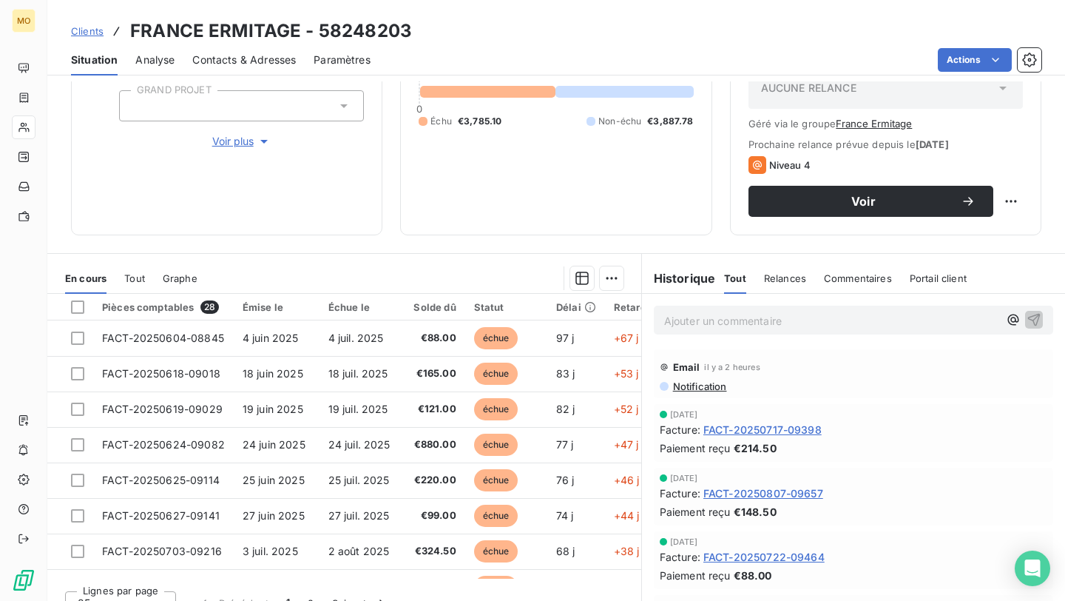  What do you see at coordinates (566, 550) in the screenshot?
I see `span: 68 j` at bounding box center [566, 550].